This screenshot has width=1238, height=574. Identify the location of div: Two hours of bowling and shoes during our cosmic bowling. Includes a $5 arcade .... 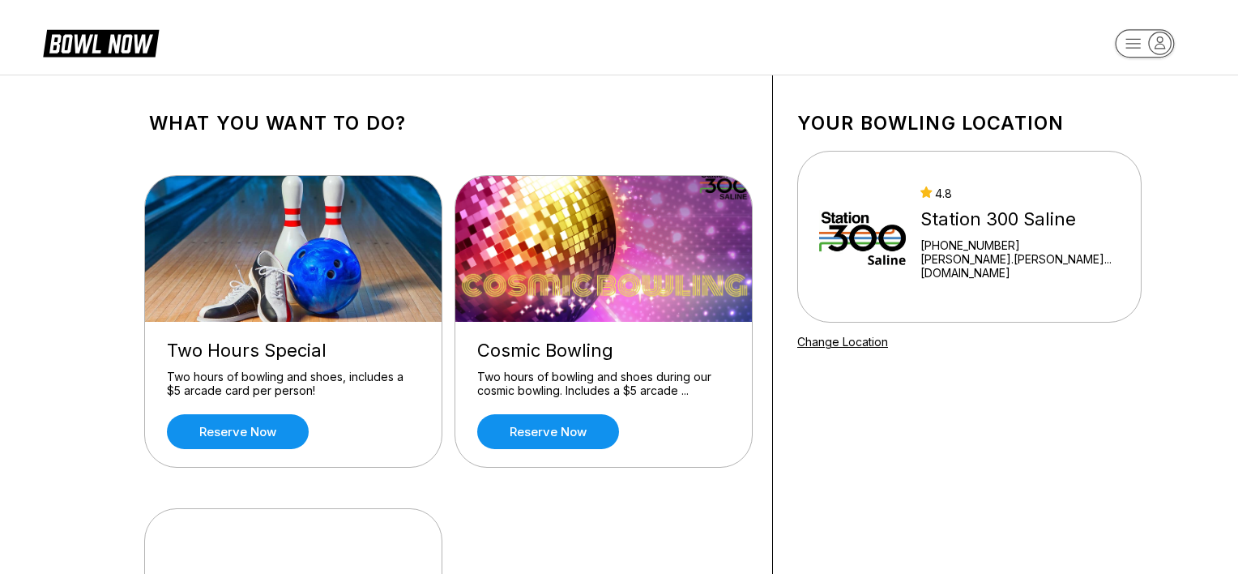
(603, 383).